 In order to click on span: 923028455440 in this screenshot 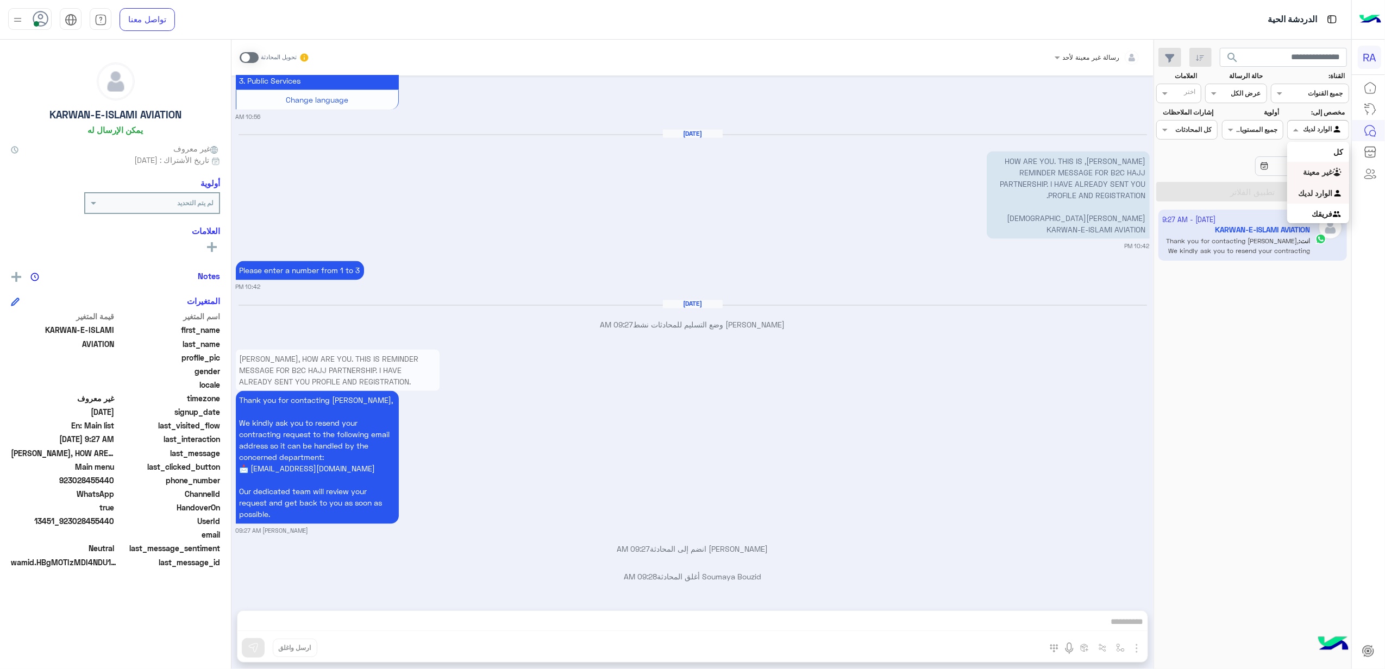, I will do `click(62, 480)`.